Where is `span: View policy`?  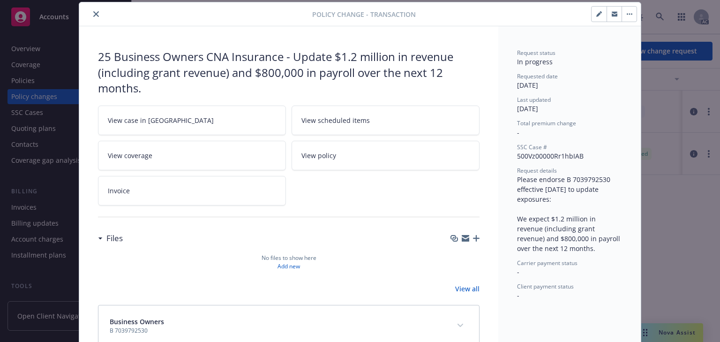
span: View policy is located at coordinates (319, 155).